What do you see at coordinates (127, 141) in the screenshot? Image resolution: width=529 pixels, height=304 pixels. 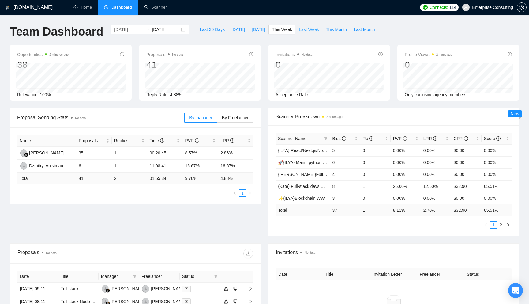 I see `span: Replies` at bounding box center [127, 141].